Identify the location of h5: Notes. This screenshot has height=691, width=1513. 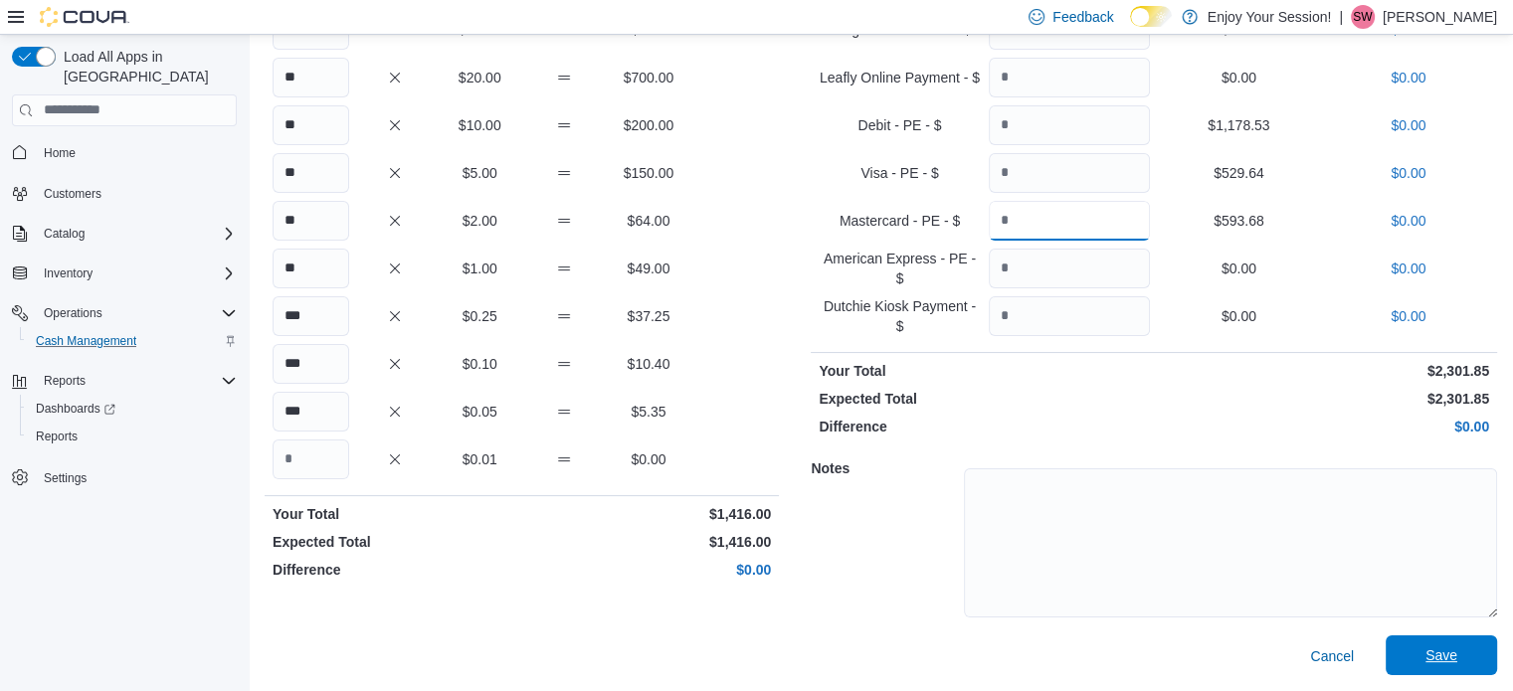
(885, 468).